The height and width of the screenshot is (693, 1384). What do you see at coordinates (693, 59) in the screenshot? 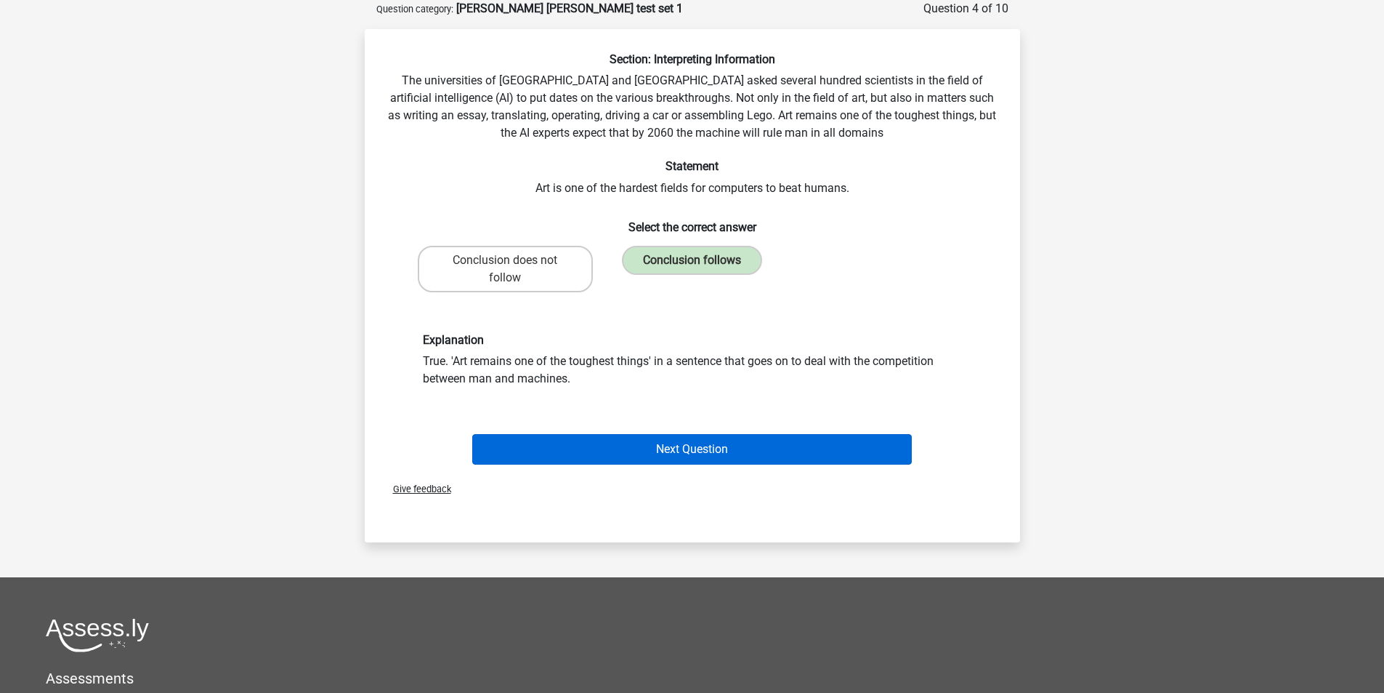
I see `h6: Section: Interpreting Information` at bounding box center [693, 59].